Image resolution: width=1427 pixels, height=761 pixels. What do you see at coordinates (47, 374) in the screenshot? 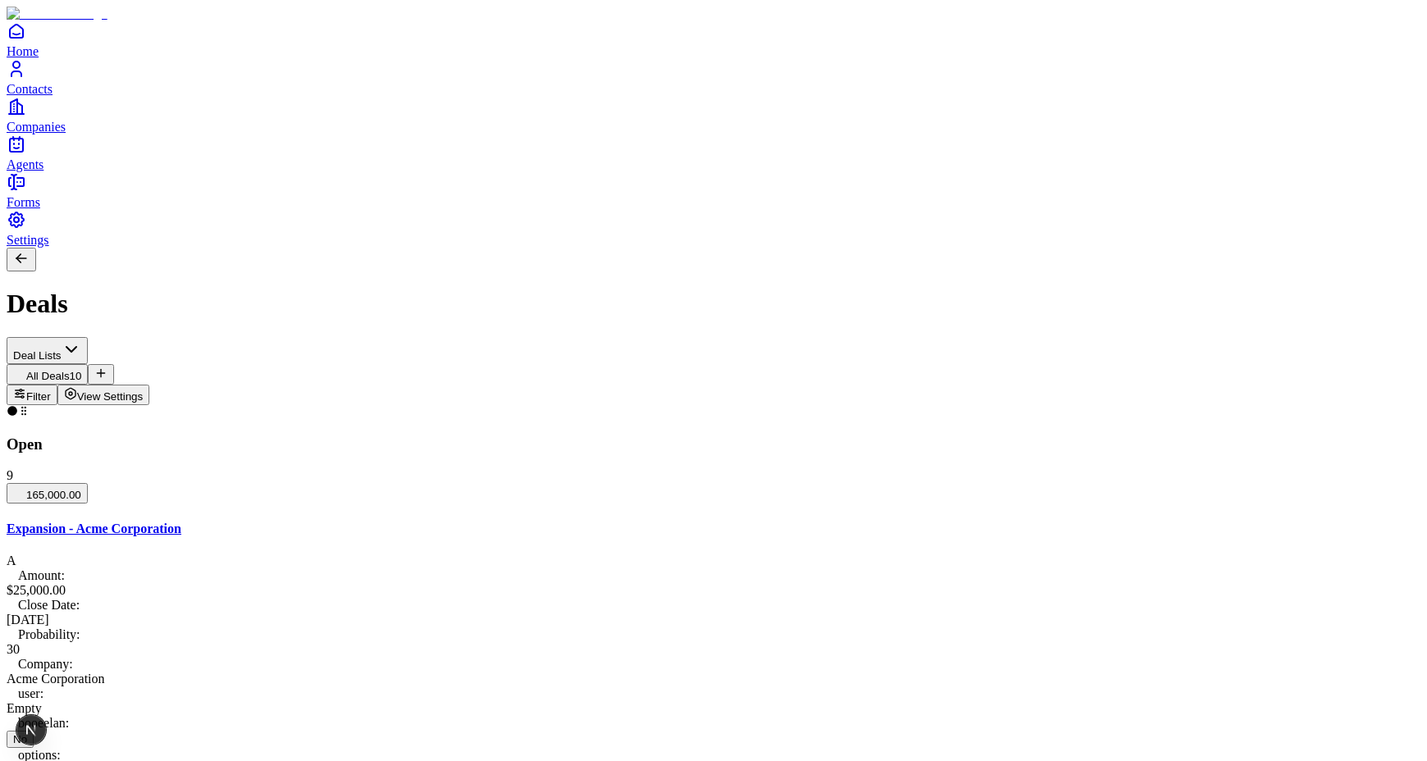
I see `button: All Deals10` at bounding box center [47, 374].